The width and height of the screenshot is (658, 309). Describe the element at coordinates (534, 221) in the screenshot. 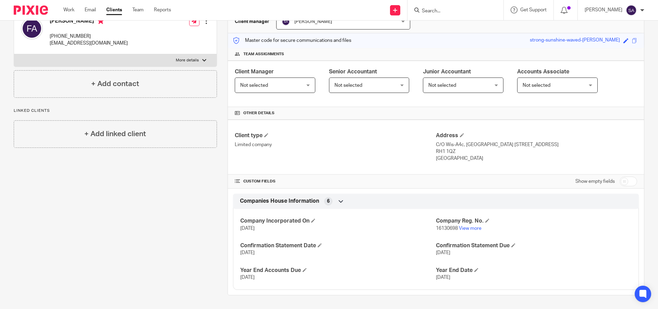

I see `h4: Company Reg. No.` at that location.